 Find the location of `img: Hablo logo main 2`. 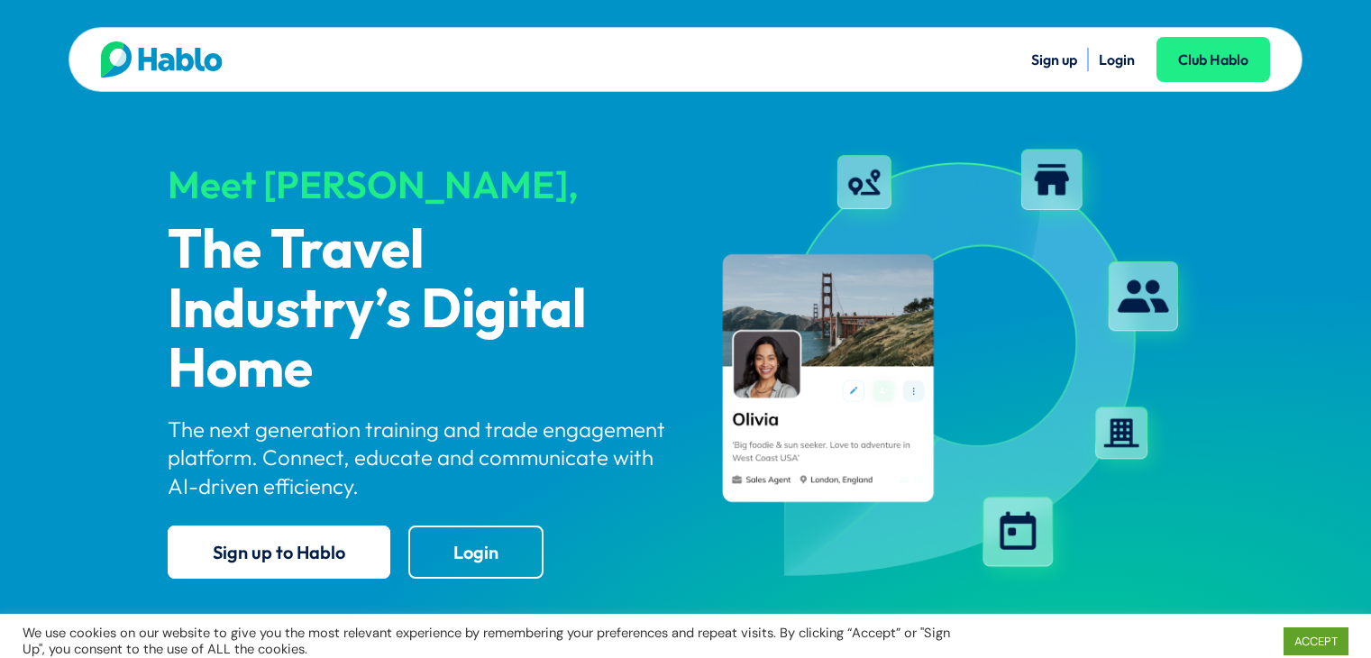

img: Hablo logo main 2 is located at coordinates (161, 59).